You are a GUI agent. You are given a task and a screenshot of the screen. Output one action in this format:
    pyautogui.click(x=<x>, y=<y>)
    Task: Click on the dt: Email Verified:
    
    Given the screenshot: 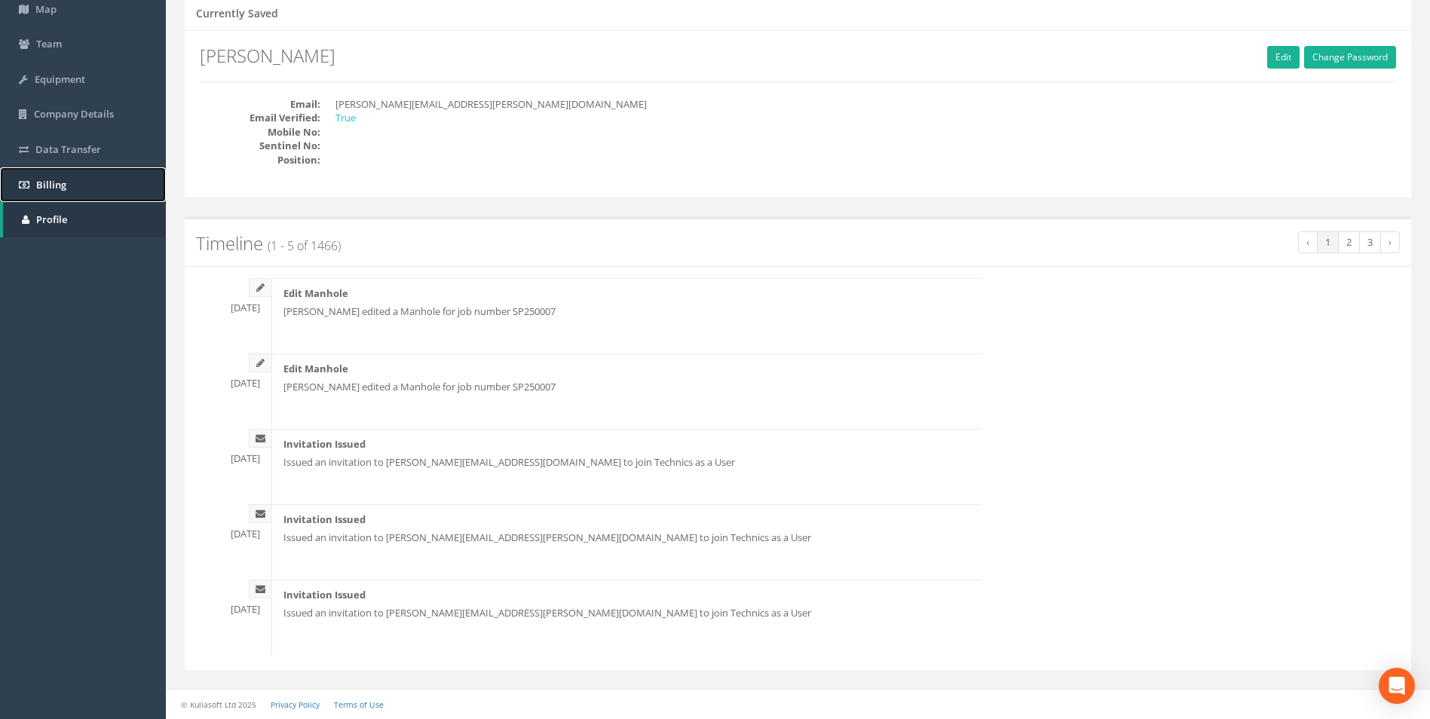 What is the action you would take?
    pyautogui.click(x=260, y=118)
    